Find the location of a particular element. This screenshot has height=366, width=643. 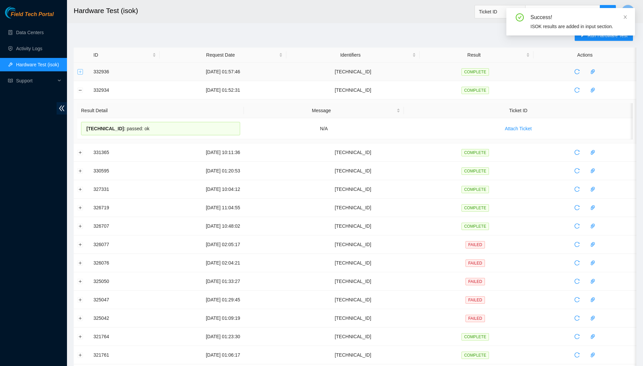

td: 325050 is located at coordinates (125, 281).